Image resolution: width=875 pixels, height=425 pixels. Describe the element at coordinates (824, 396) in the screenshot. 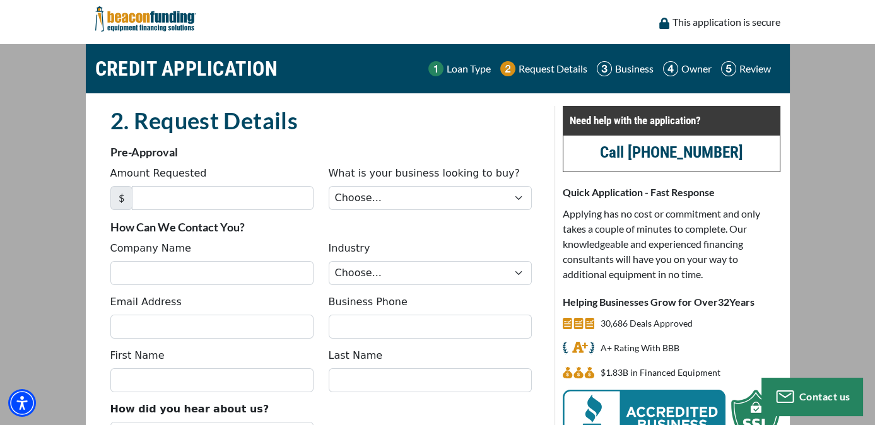

I see `span: Contact us` at that location.